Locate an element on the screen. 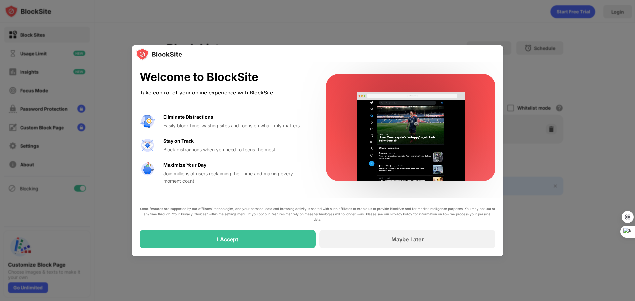 This screenshot has height=301, width=635. img: value-safe-time.svg is located at coordinates (148, 169).